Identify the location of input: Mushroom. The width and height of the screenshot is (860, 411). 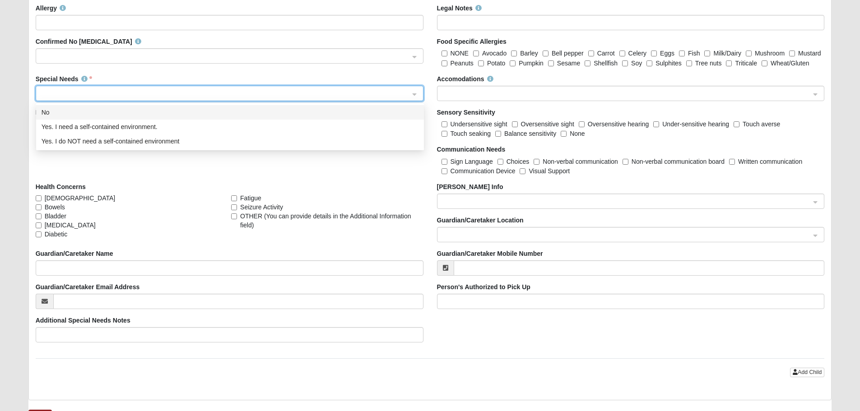
(749, 53).